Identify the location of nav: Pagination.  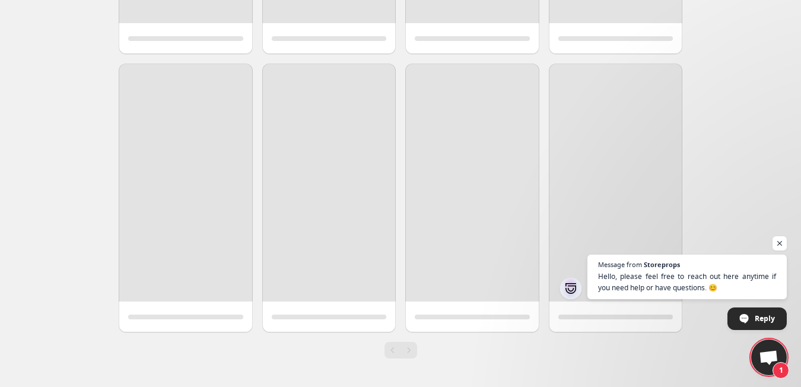
(401, 350).